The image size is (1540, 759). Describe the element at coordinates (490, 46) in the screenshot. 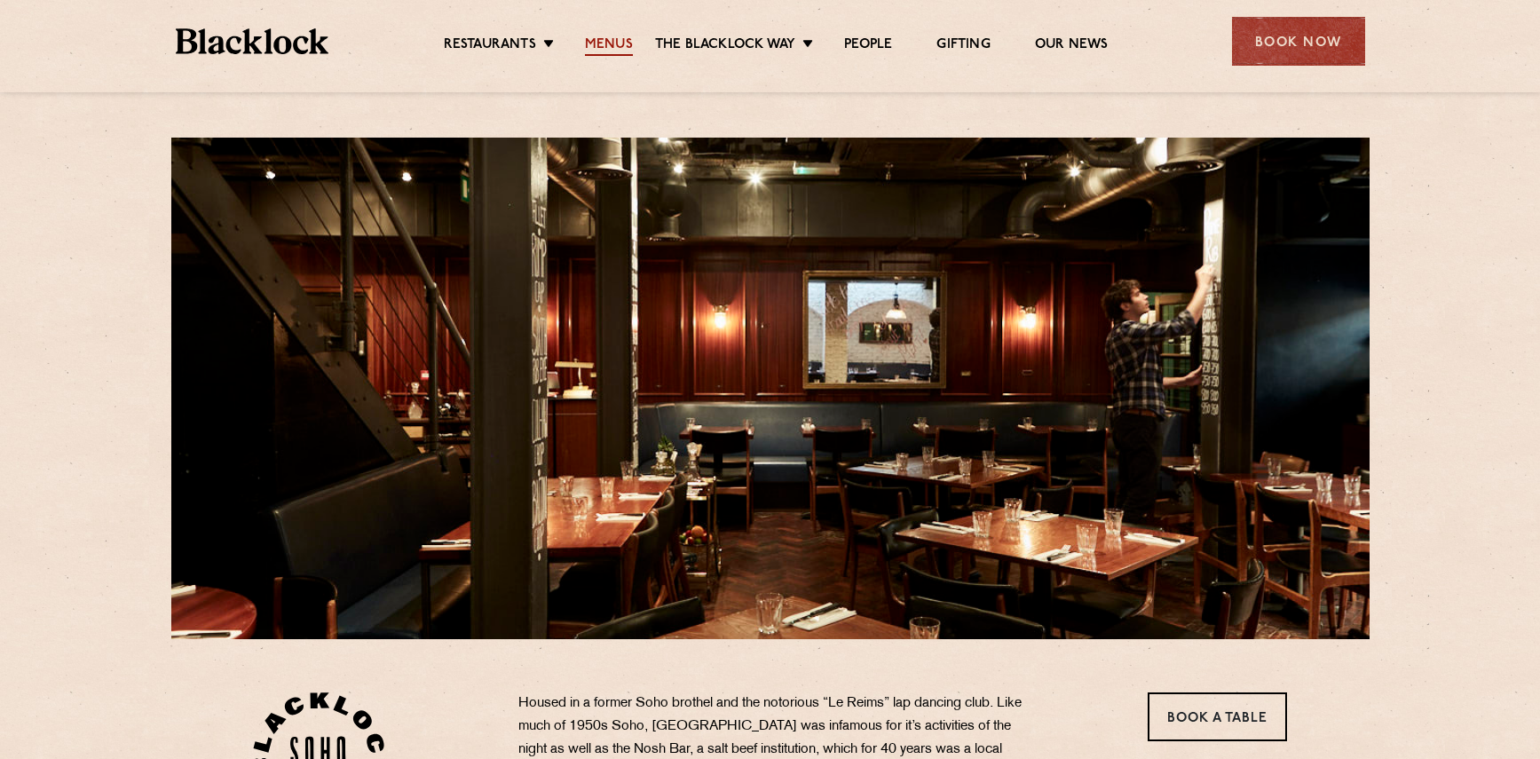

I see `a: Restaurants` at that location.